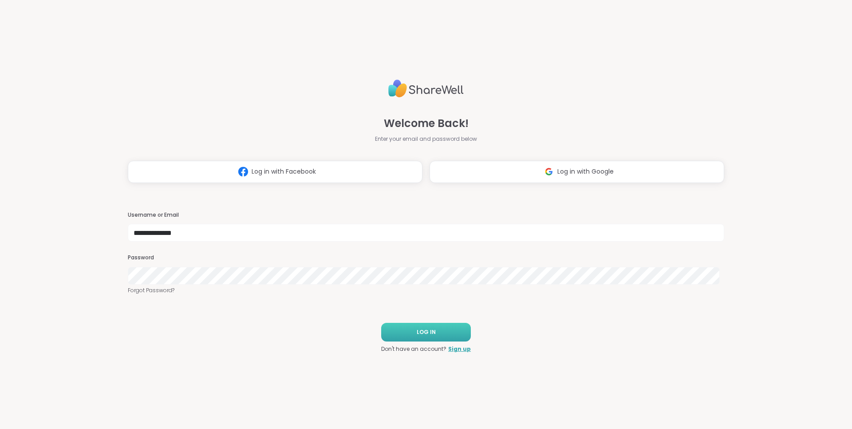 Image resolution: width=852 pixels, height=429 pixels. What do you see at coordinates (426, 139) in the screenshot?
I see `span: Enter your email and password below` at bounding box center [426, 139].